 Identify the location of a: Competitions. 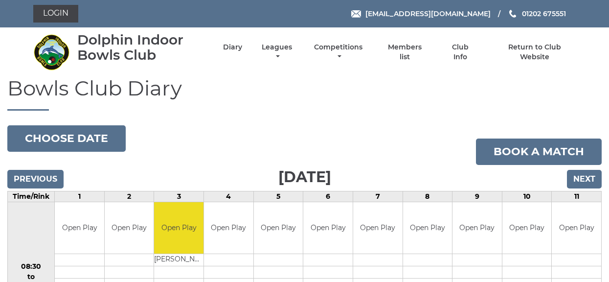
(339, 52).